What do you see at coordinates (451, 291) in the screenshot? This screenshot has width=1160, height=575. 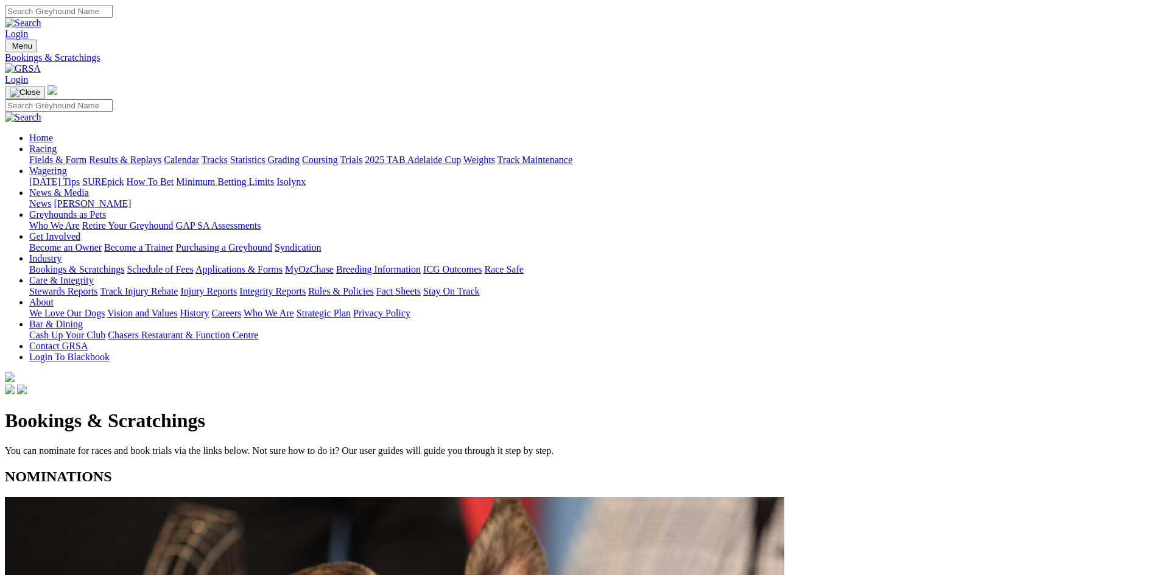 I see `a: Stay On Track` at bounding box center [451, 291].